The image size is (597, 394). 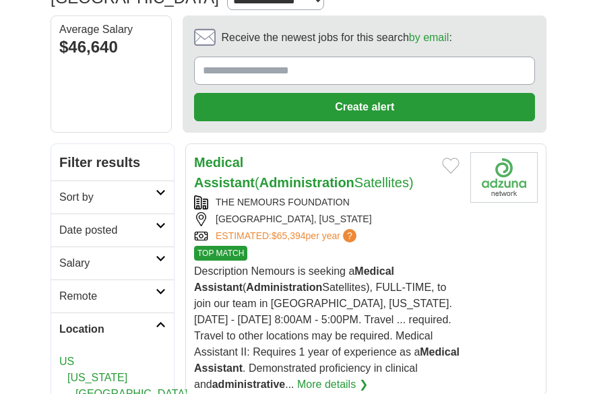 I want to click on a: US, so click(x=67, y=361).